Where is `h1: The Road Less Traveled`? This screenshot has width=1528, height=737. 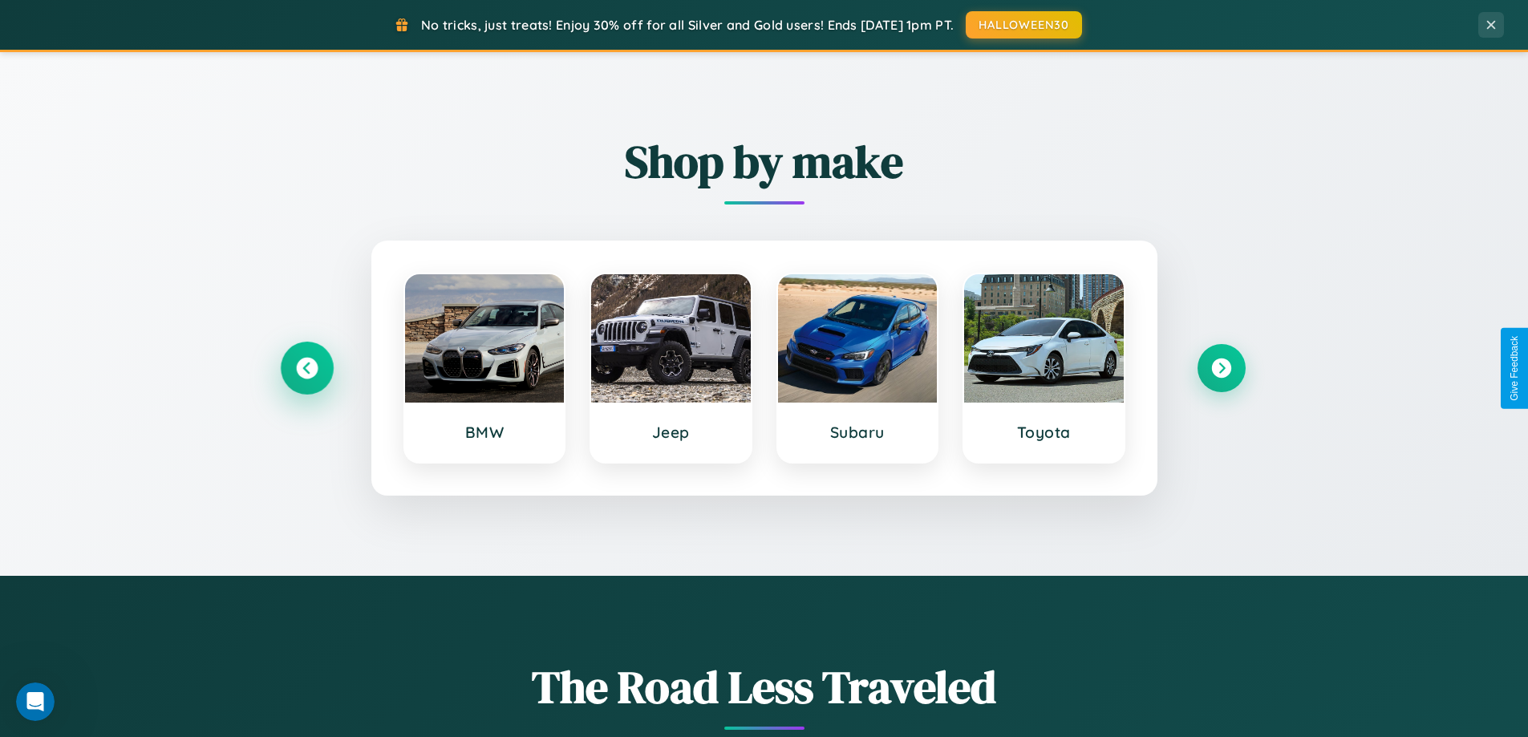
h1: The Road Less Traveled is located at coordinates (764, 686).